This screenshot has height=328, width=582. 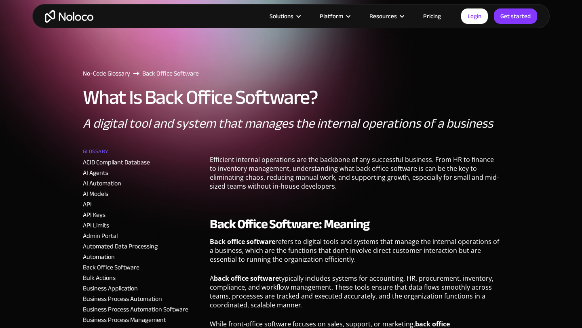 I want to click on strong: Back Office Software: Meaning, so click(x=289, y=224).